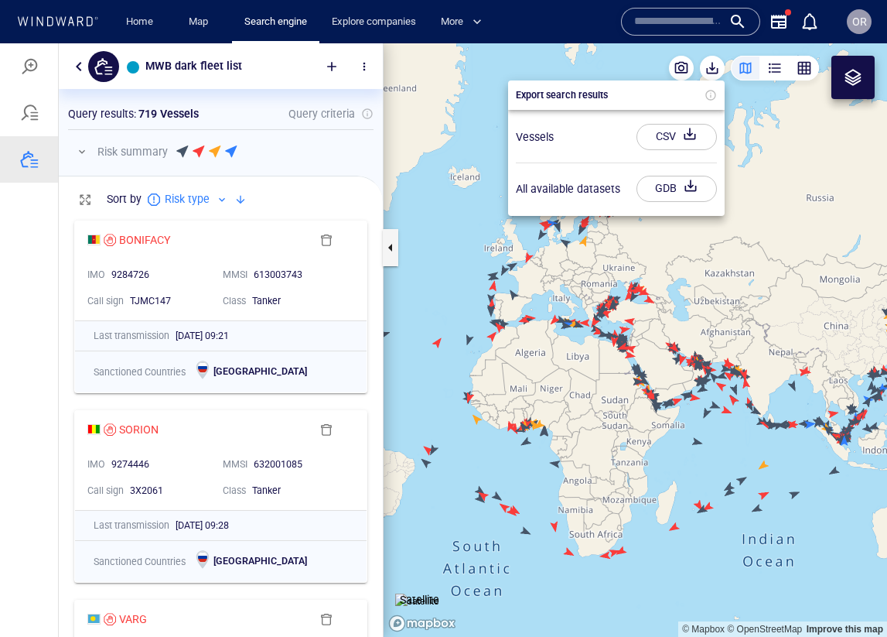 This screenshot has height=637, width=887. I want to click on a: Map, so click(201, 22).